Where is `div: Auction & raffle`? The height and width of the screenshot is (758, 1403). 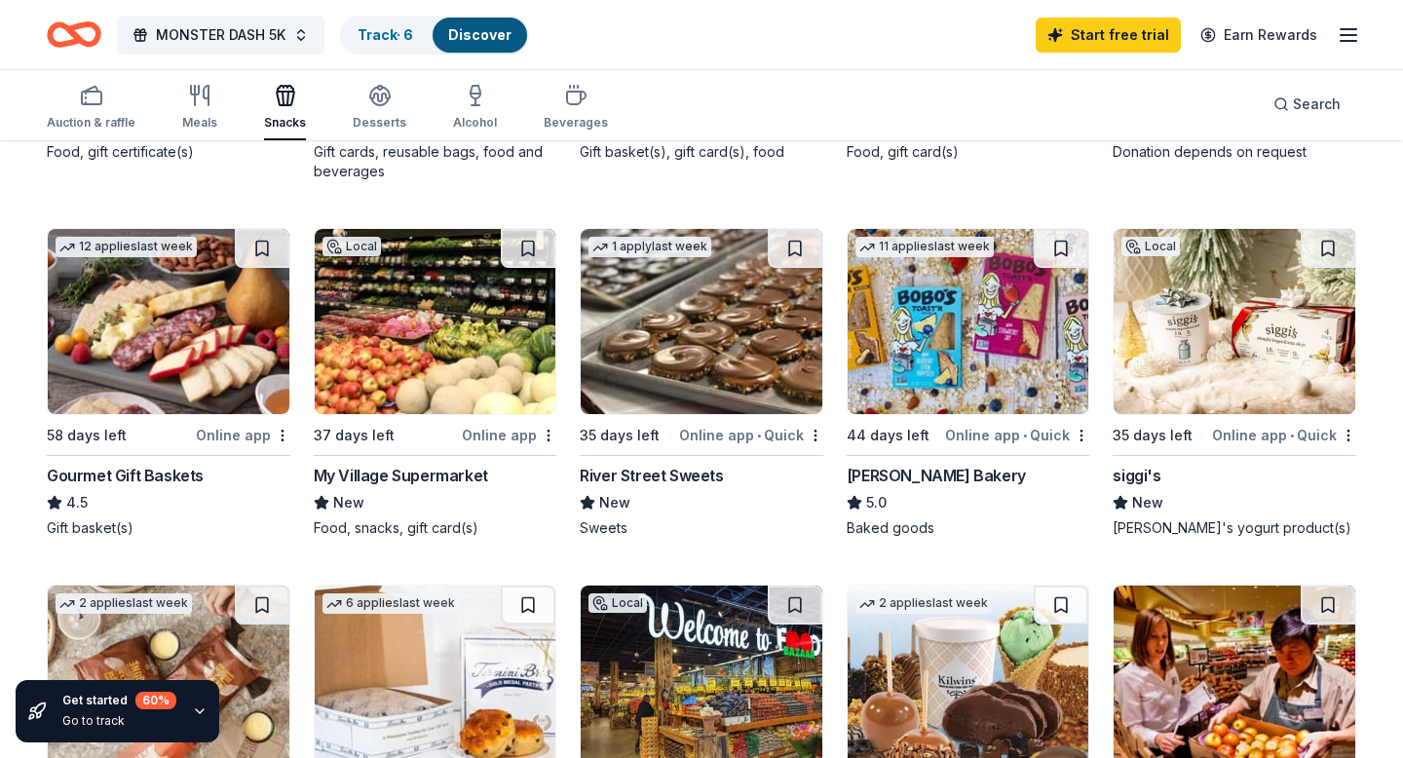
div: Auction & raffle is located at coordinates (91, 123).